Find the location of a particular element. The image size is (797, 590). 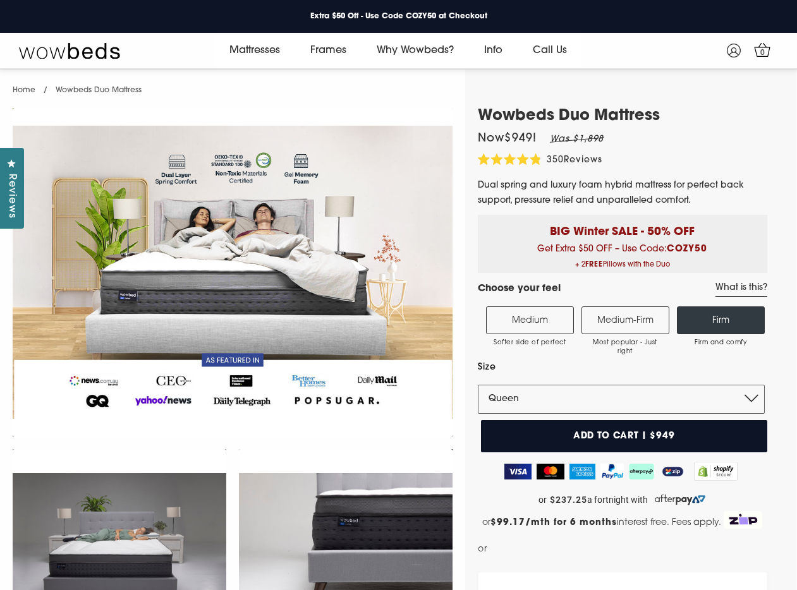

img: Wow Beds Logo is located at coordinates (70, 51).